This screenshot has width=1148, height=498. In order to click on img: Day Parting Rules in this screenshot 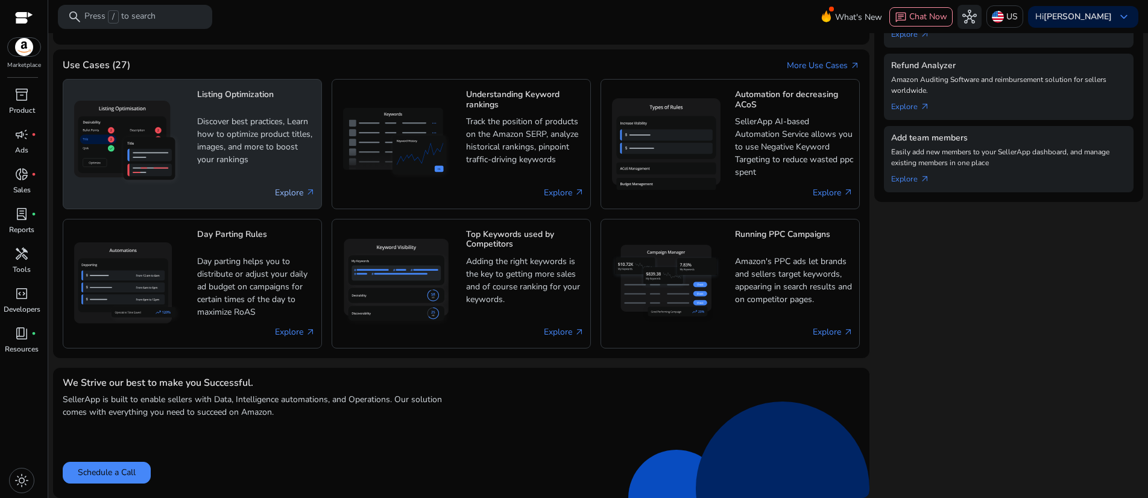, I will do `click(128, 283)`.